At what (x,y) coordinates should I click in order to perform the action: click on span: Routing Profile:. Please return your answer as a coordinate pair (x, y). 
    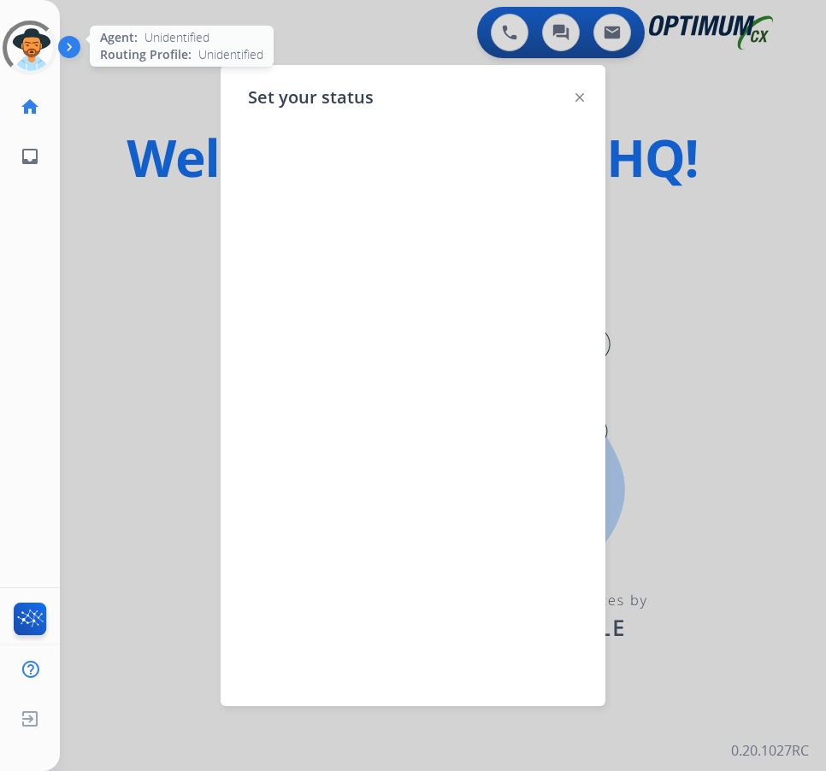
    Looking at the image, I should click on (145, 55).